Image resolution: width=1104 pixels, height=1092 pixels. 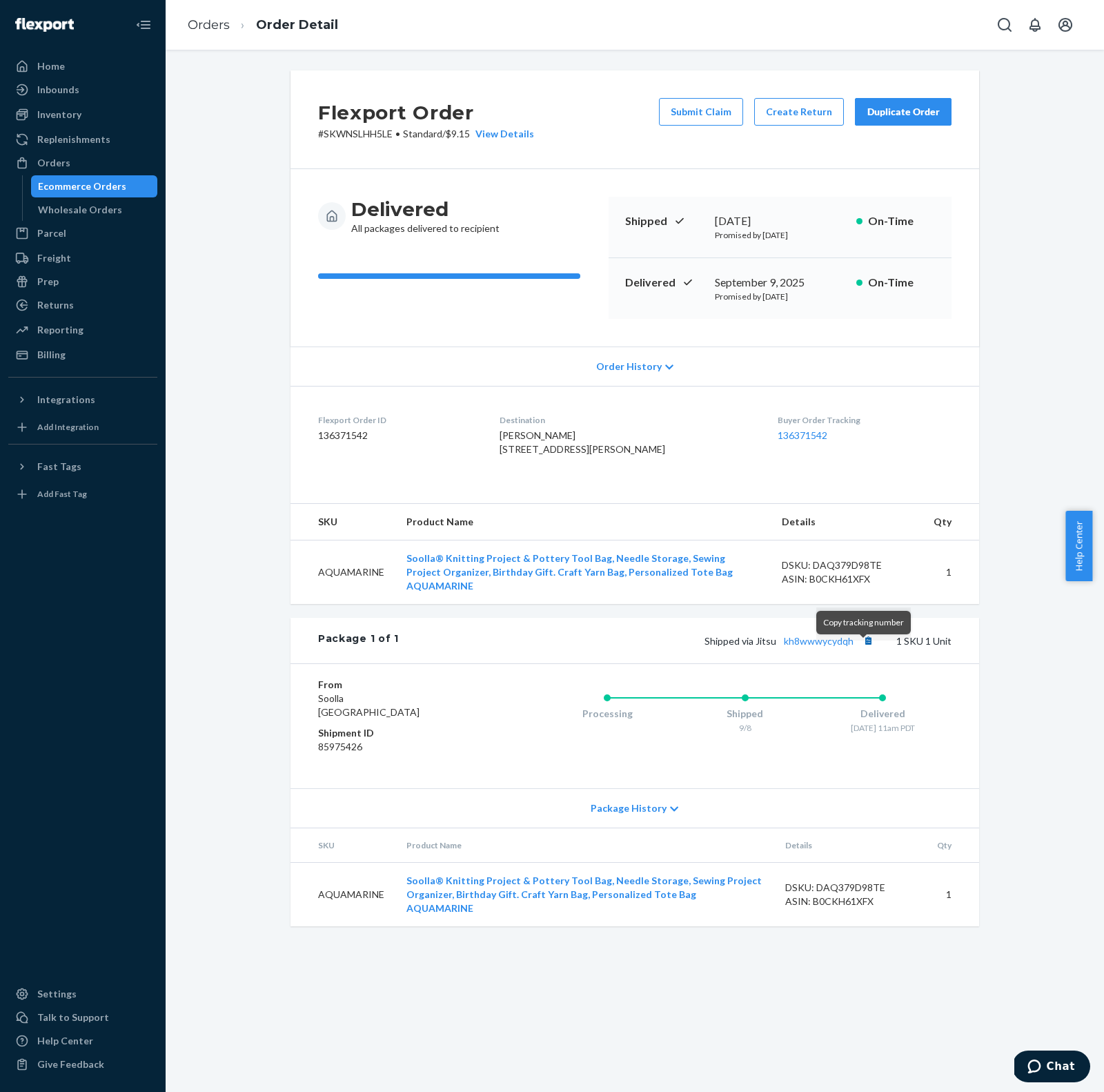 What do you see at coordinates (51, 66) in the screenshot?
I see `div: Home` at bounding box center [51, 66].